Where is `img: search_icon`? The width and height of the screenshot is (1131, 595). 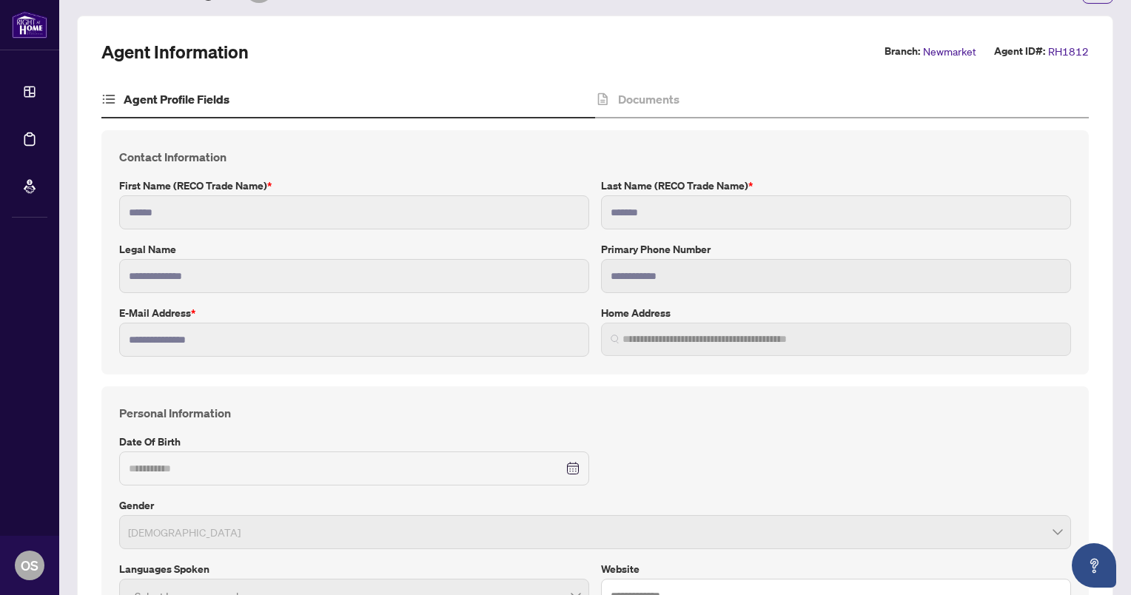
img: search_icon is located at coordinates (615, 339).